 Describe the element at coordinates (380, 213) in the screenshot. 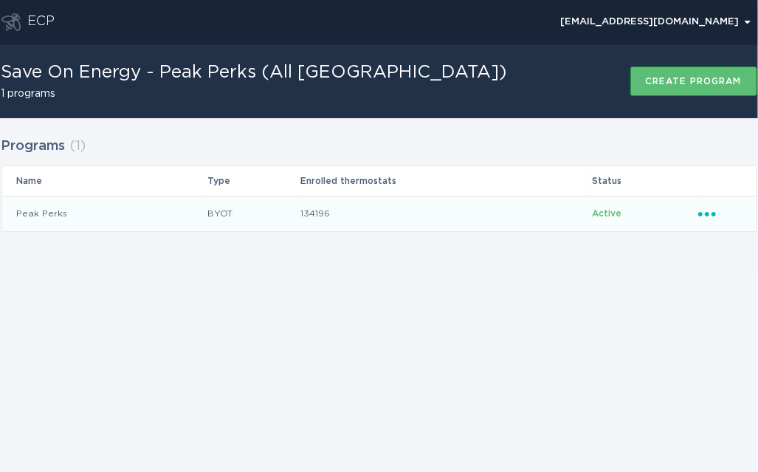

I see `tr: 17f24b97e58a414881f77a8ad59767bc` at that location.